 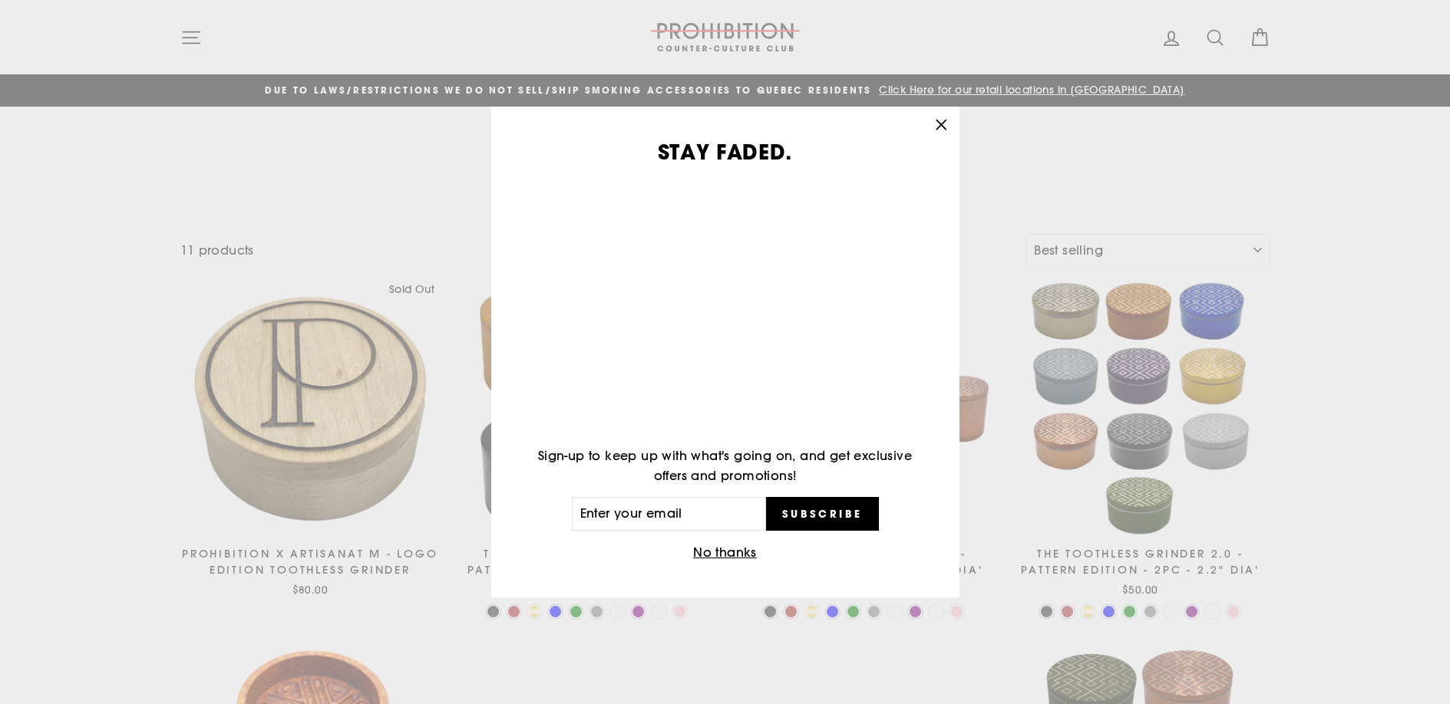 I want to click on span: Subscribe, so click(x=822, y=514).